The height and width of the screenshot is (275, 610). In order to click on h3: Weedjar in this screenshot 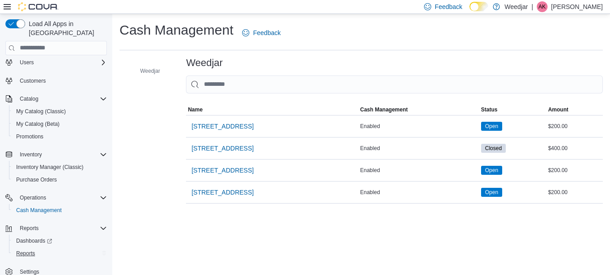, I will do `click(204, 63)`.